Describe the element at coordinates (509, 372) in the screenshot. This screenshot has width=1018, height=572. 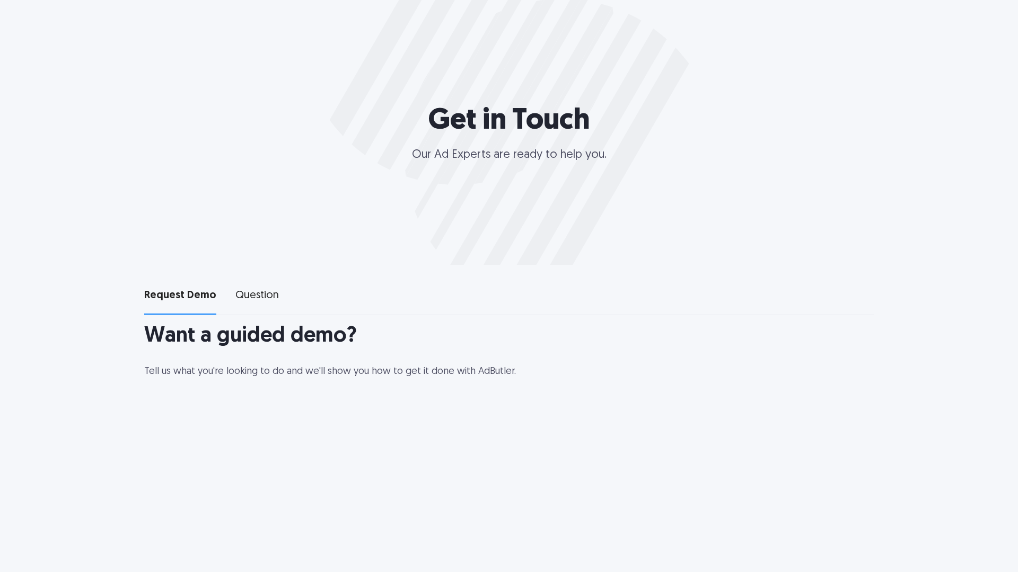
I see `p: Tell us what you're looking to do and we'll show you how to get it done with AdButler.` at that location.